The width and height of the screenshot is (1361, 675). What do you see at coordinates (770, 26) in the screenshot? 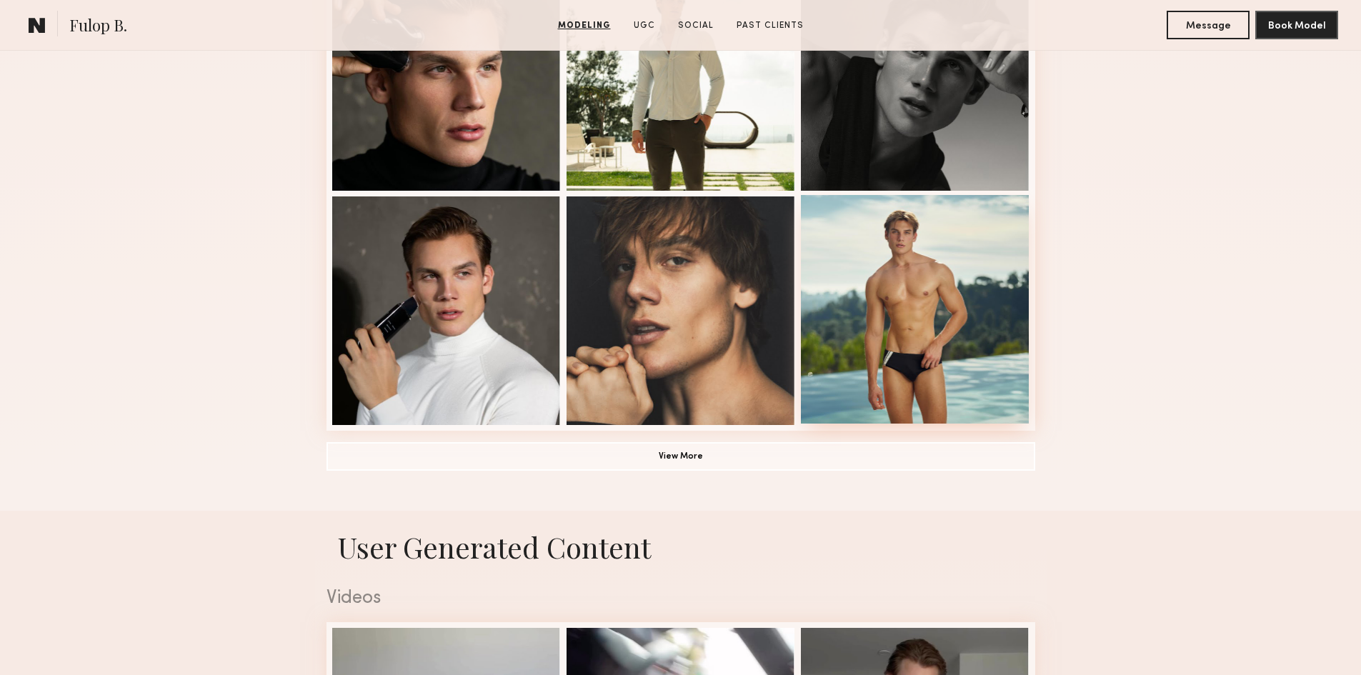
I see `a: Past Clients` at bounding box center [770, 26].